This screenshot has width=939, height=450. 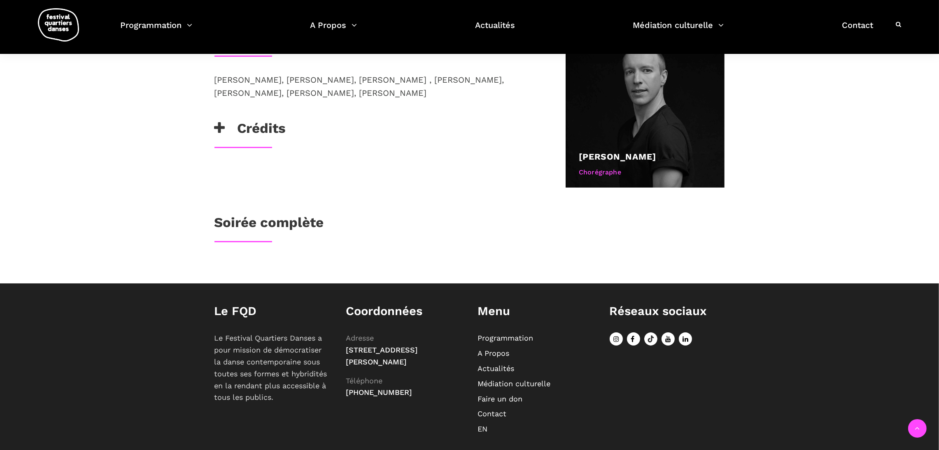 What do you see at coordinates (272, 311) in the screenshot?
I see `h1: Le FQD` at bounding box center [272, 311].